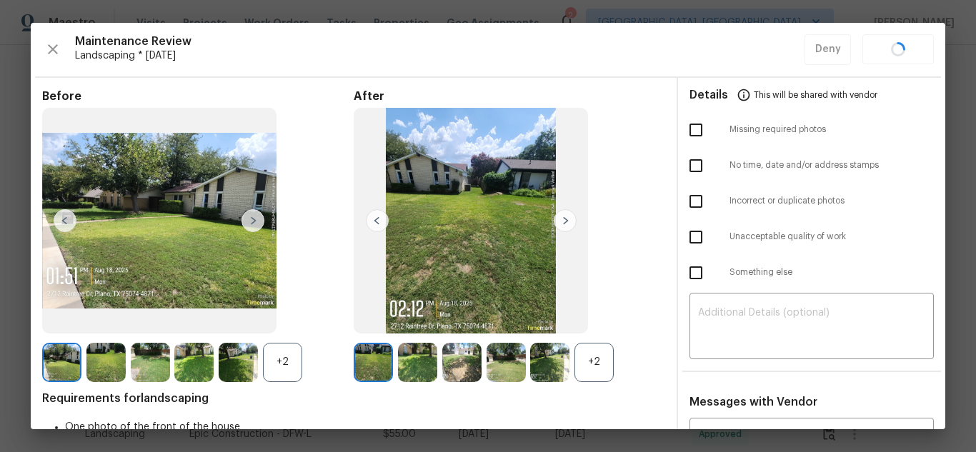  I want to click on span: No time, date and/or address stamps, so click(832, 165).